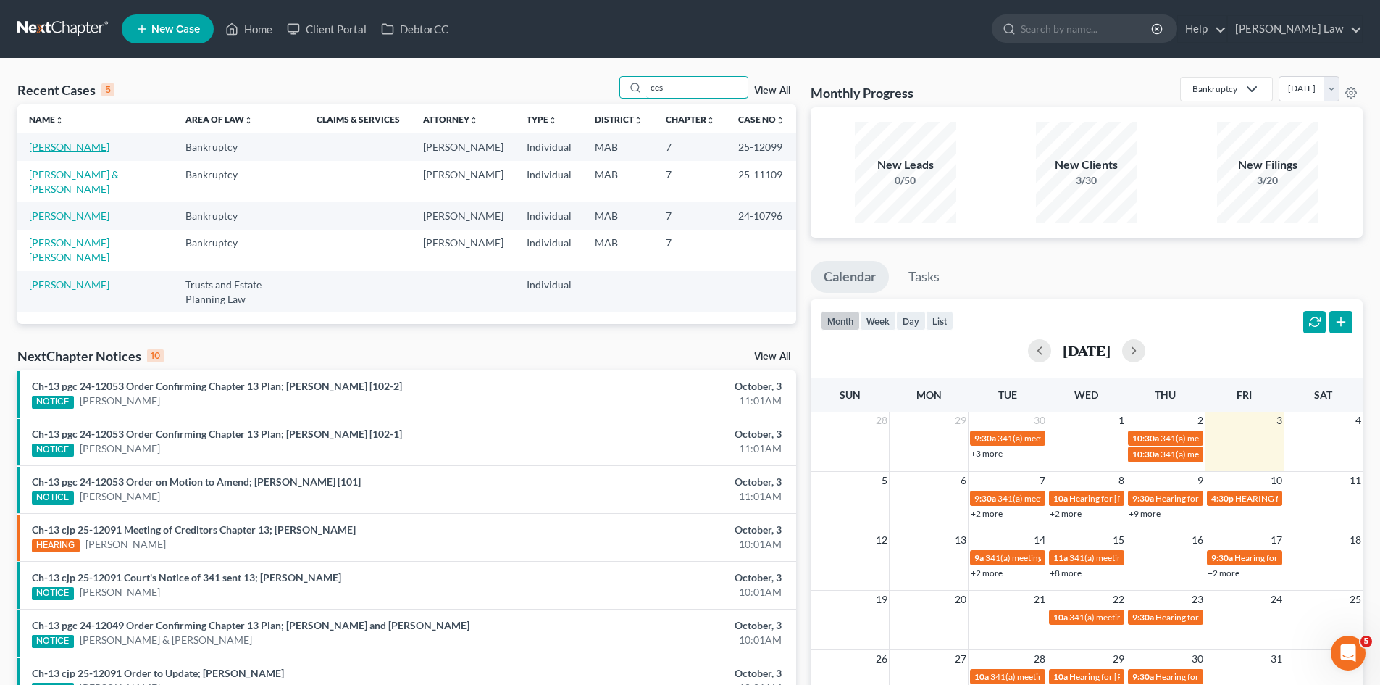  What do you see at coordinates (1146, 438) in the screenshot?
I see `span: 10:30a` at bounding box center [1146, 438].